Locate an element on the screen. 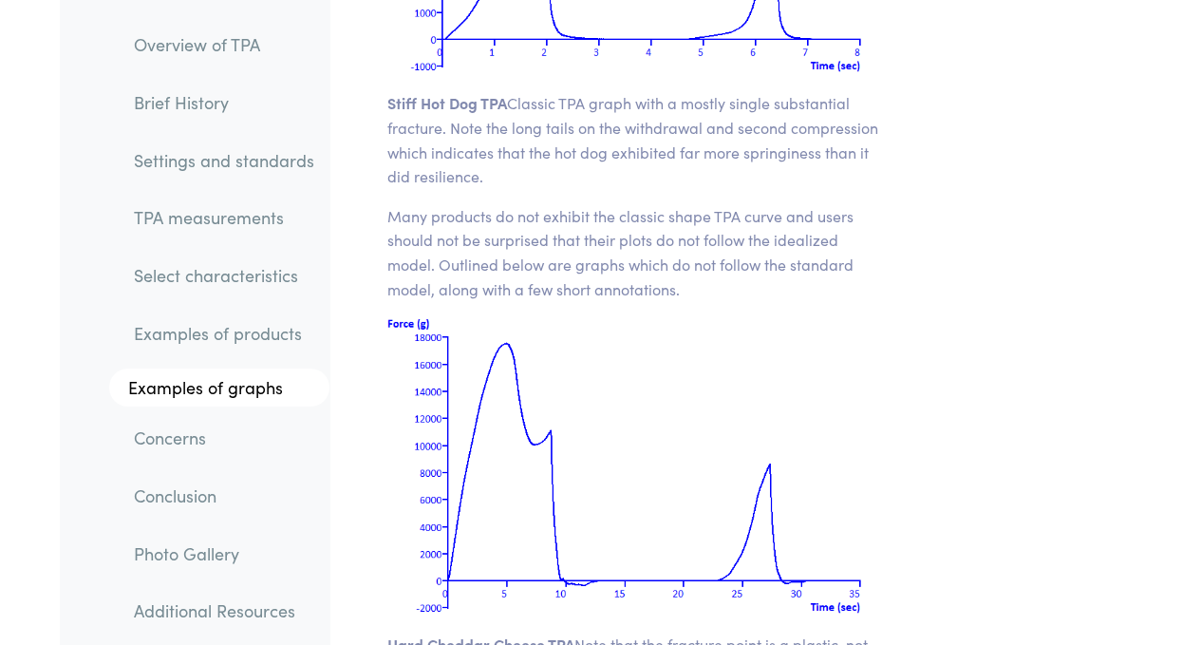  a: Settings and standards is located at coordinates (224, 159).